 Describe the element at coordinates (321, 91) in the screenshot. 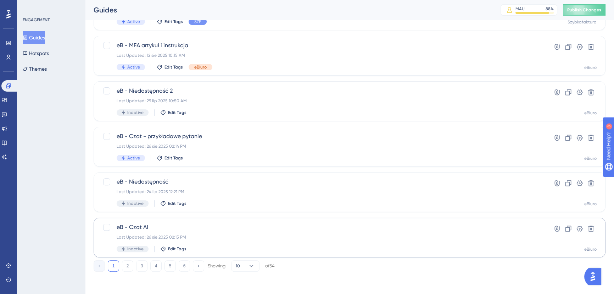

I see `span: eB - Niedostępność 2` at that location.